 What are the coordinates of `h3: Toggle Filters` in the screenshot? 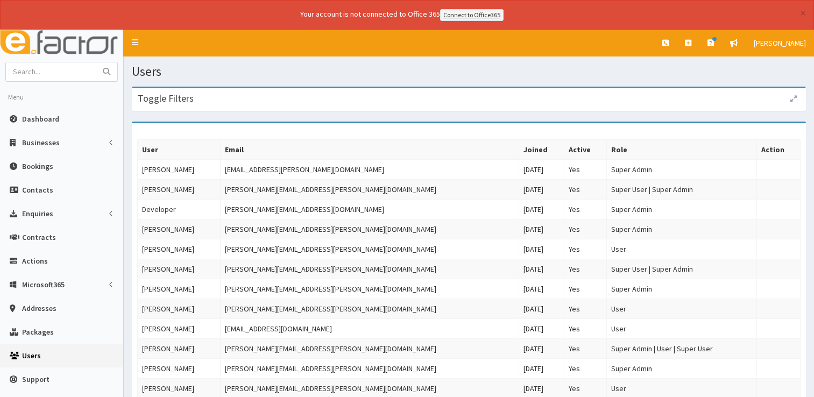 It's located at (166, 98).